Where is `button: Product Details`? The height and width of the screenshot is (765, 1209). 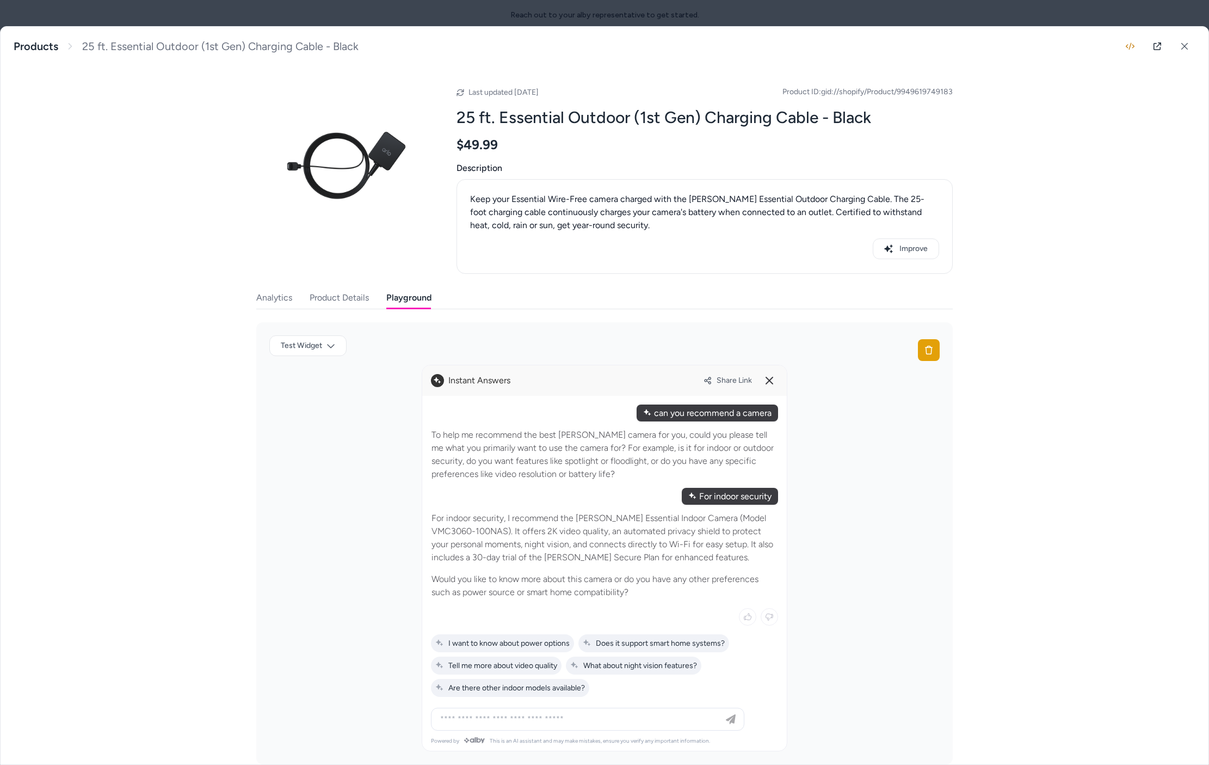
button: Product Details is located at coordinates (339, 298).